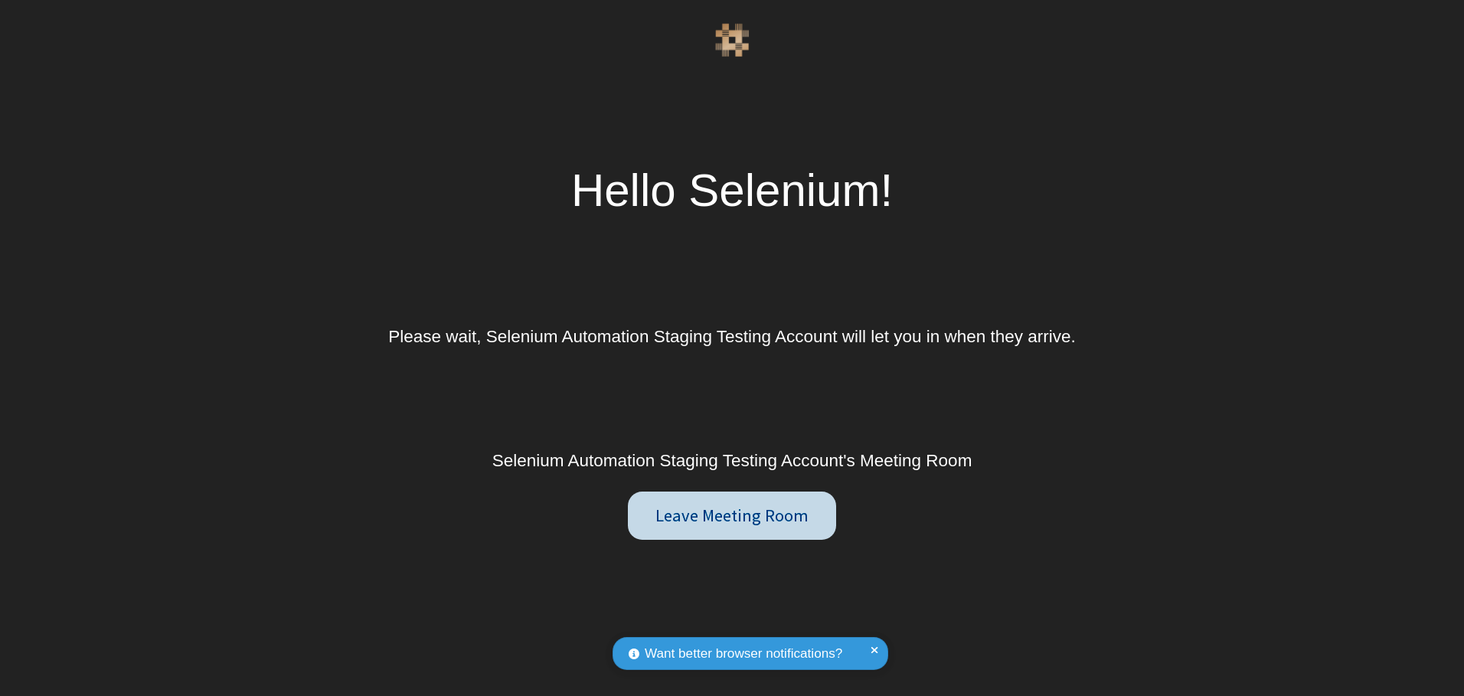  What do you see at coordinates (732, 515) in the screenshot?
I see `button: Leave Meeting Room` at bounding box center [732, 515].